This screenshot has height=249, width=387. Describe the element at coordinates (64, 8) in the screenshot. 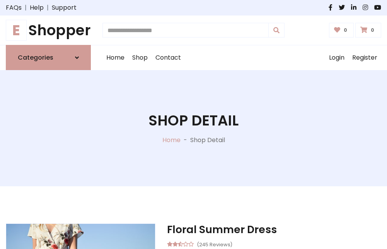

I see `a: Support` at that location.